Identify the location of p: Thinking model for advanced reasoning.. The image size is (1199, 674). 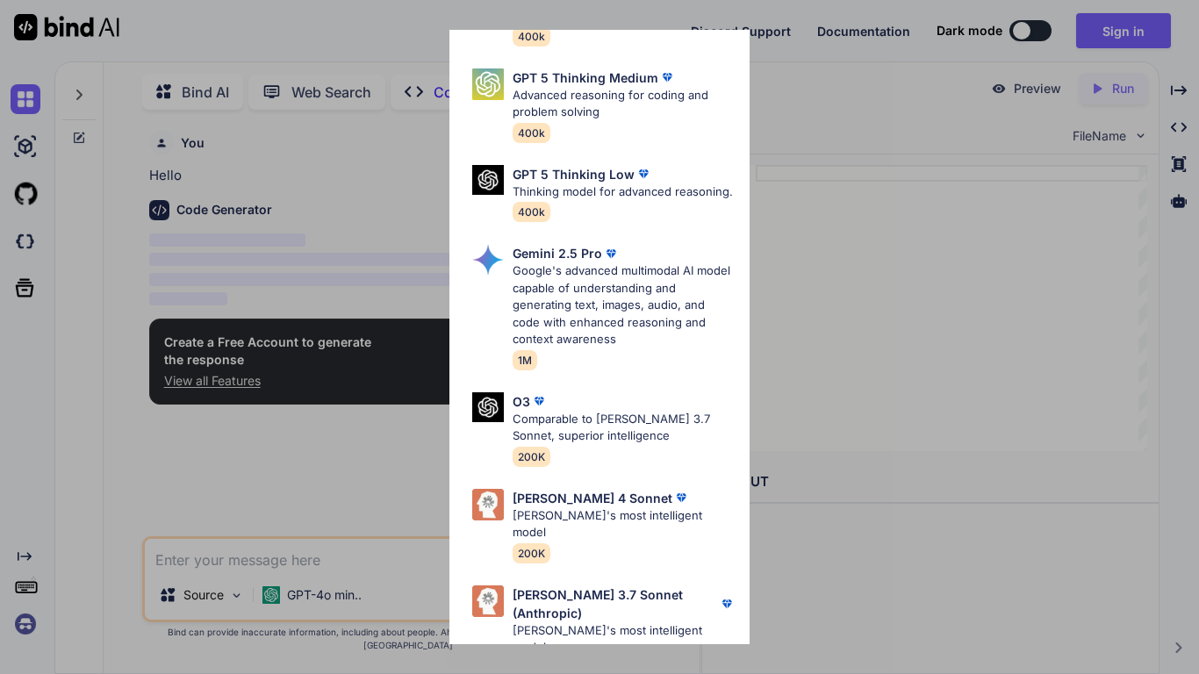
(622, 192).